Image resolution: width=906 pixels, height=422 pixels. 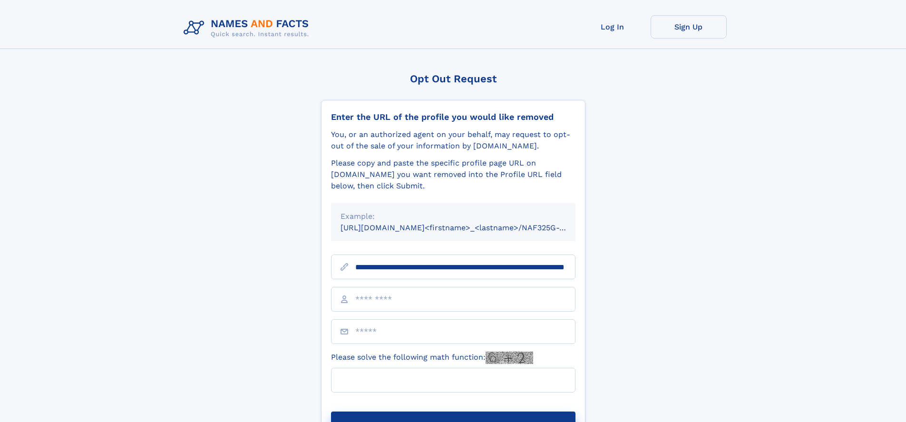 What do you see at coordinates (453, 78) in the screenshot?
I see `div: Opt Out Request` at bounding box center [453, 78].